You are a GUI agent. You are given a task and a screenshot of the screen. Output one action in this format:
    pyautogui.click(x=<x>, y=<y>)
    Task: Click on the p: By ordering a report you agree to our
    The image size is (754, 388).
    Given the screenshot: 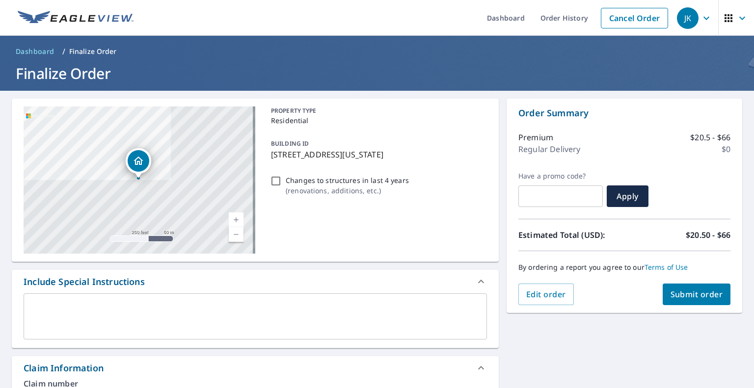 What is the action you would take?
    pyautogui.click(x=625, y=268)
    